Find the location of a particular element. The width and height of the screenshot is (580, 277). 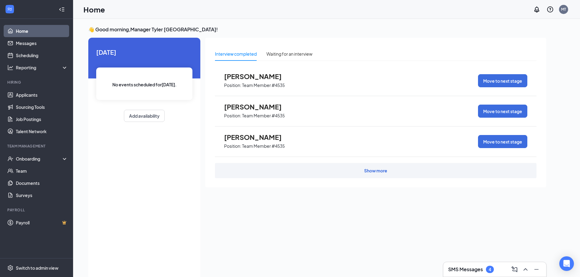

a: Messages is located at coordinates (42, 43).